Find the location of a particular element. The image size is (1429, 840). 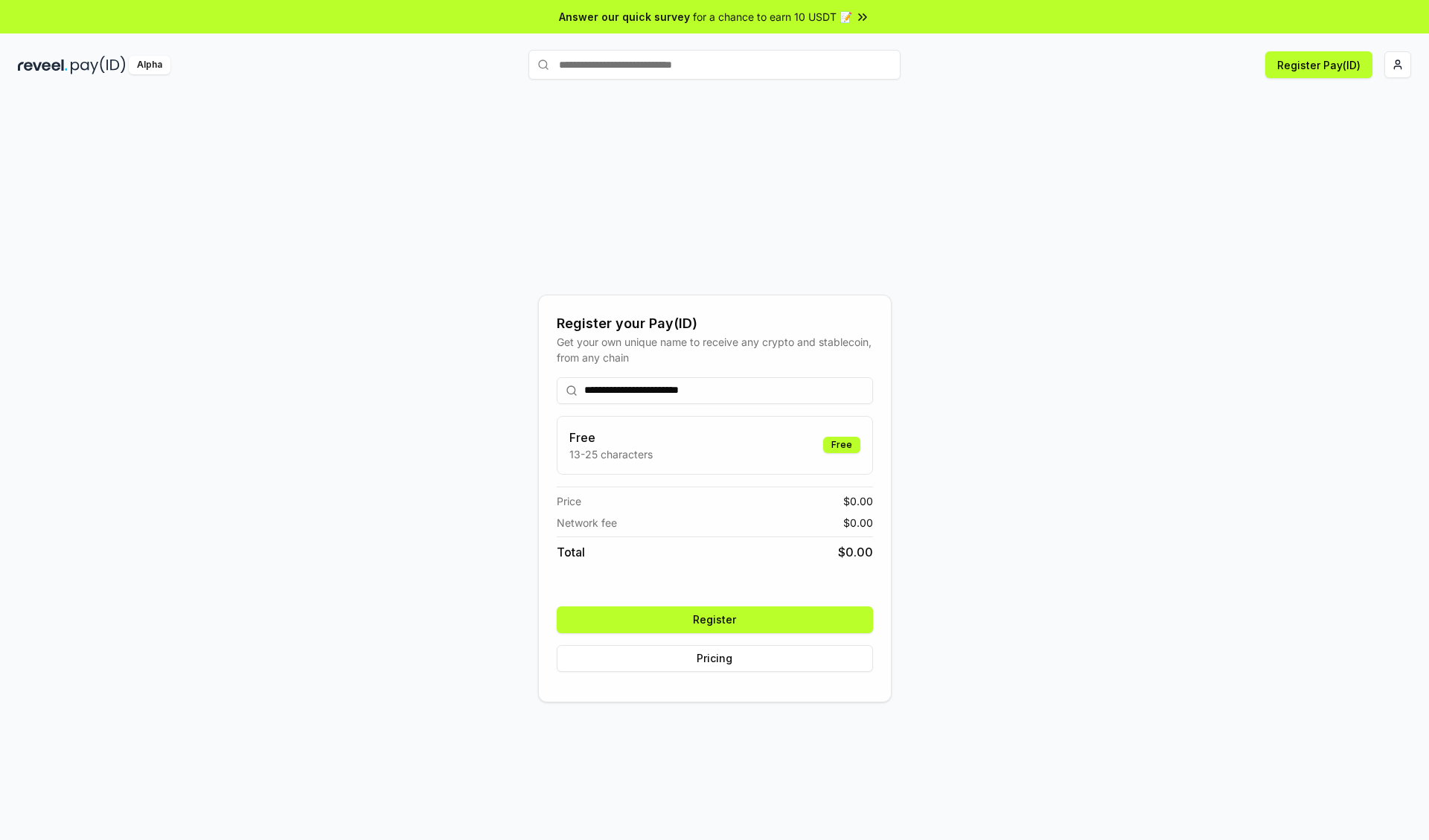

span: Total is located at coordinates (571, 552).